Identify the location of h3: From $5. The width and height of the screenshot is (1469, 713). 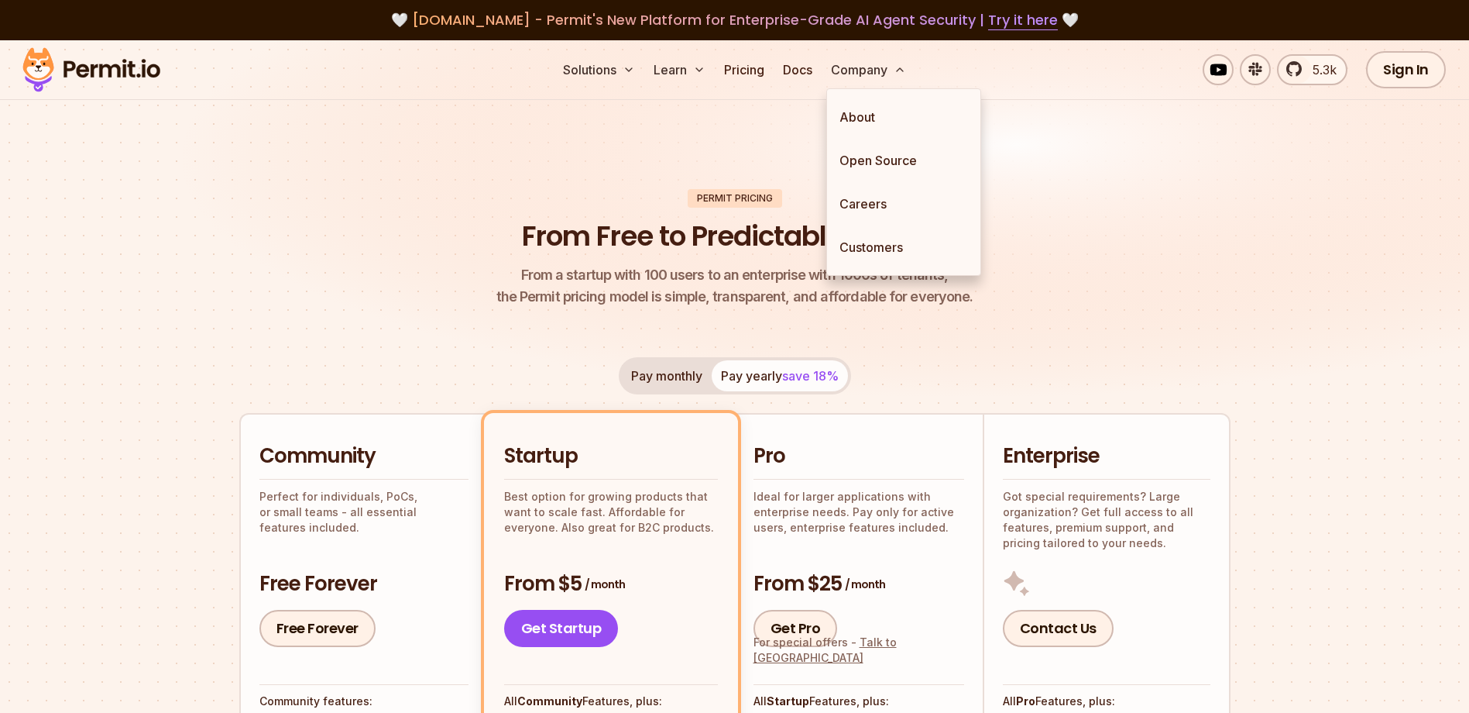
(611, 584).